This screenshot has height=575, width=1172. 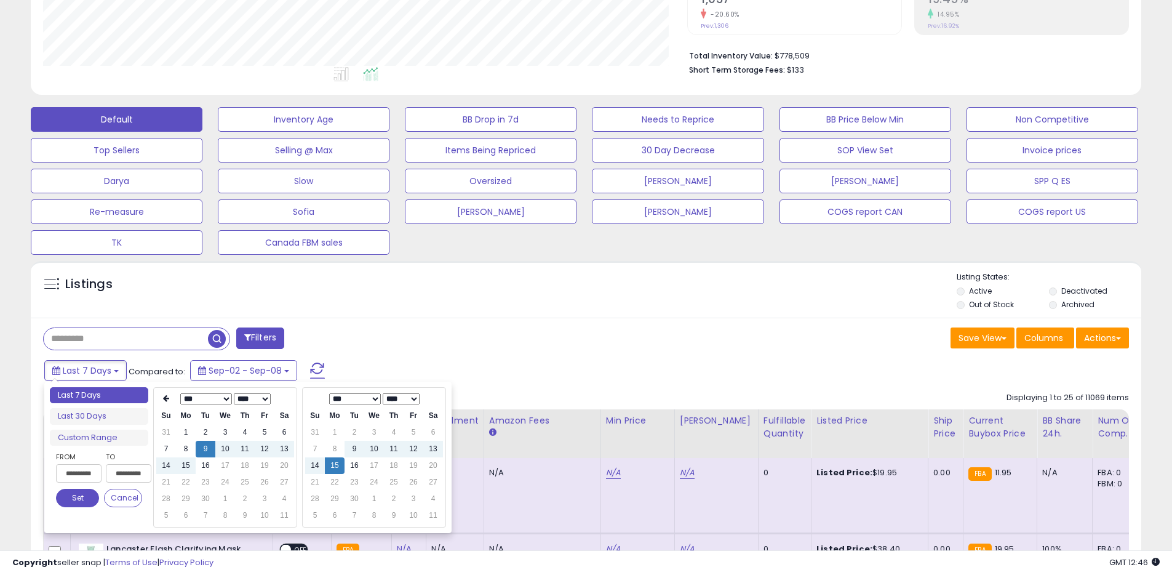 What do you see at coordinates (303, 119) in the screenshot?
I see `button: Inventory Age` at bounding box center [303, 119].